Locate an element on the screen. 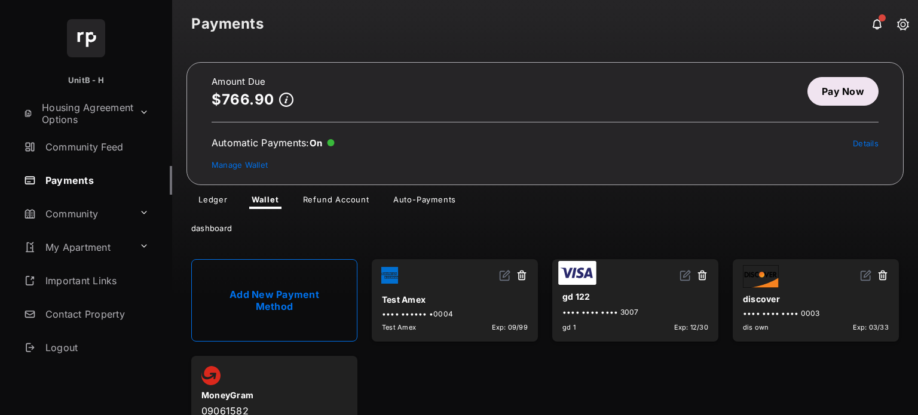  span: Exp: 09/99 is located at coordinates (510, 327).